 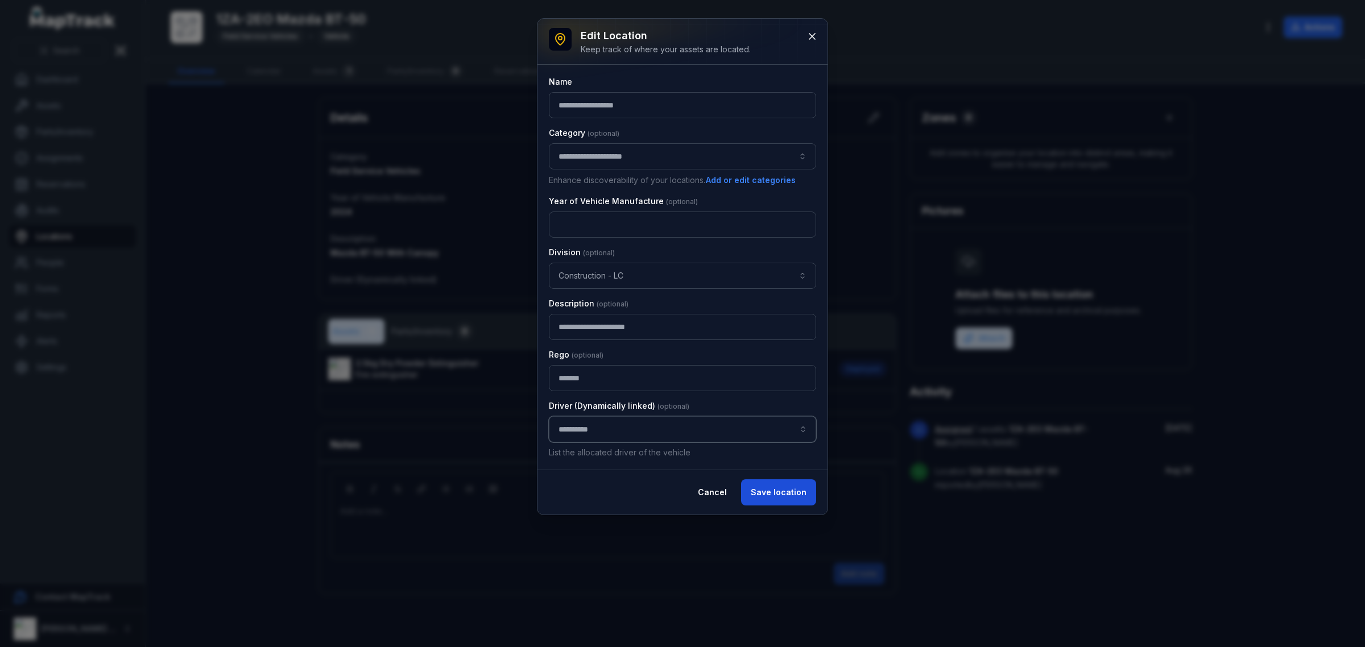 I want to click on label: Description, so click(x=589, y=304).